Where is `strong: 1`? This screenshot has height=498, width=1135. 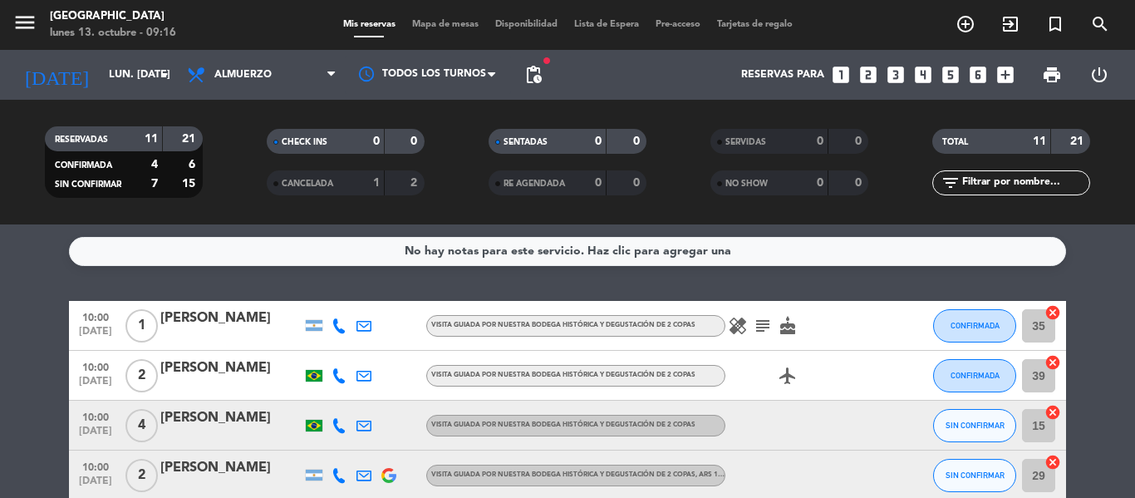
strong: 1 is located at coordinates (376, 183).